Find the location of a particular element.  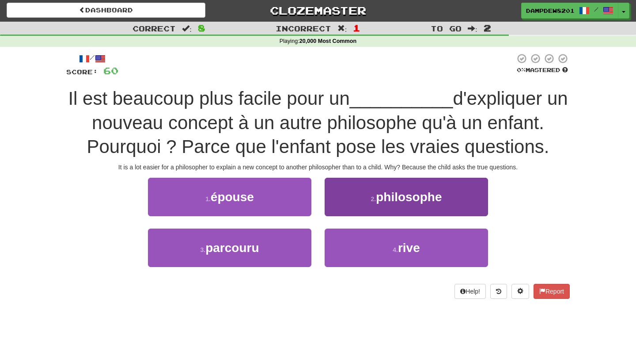

span: To go is located at coordinates (446, 28).